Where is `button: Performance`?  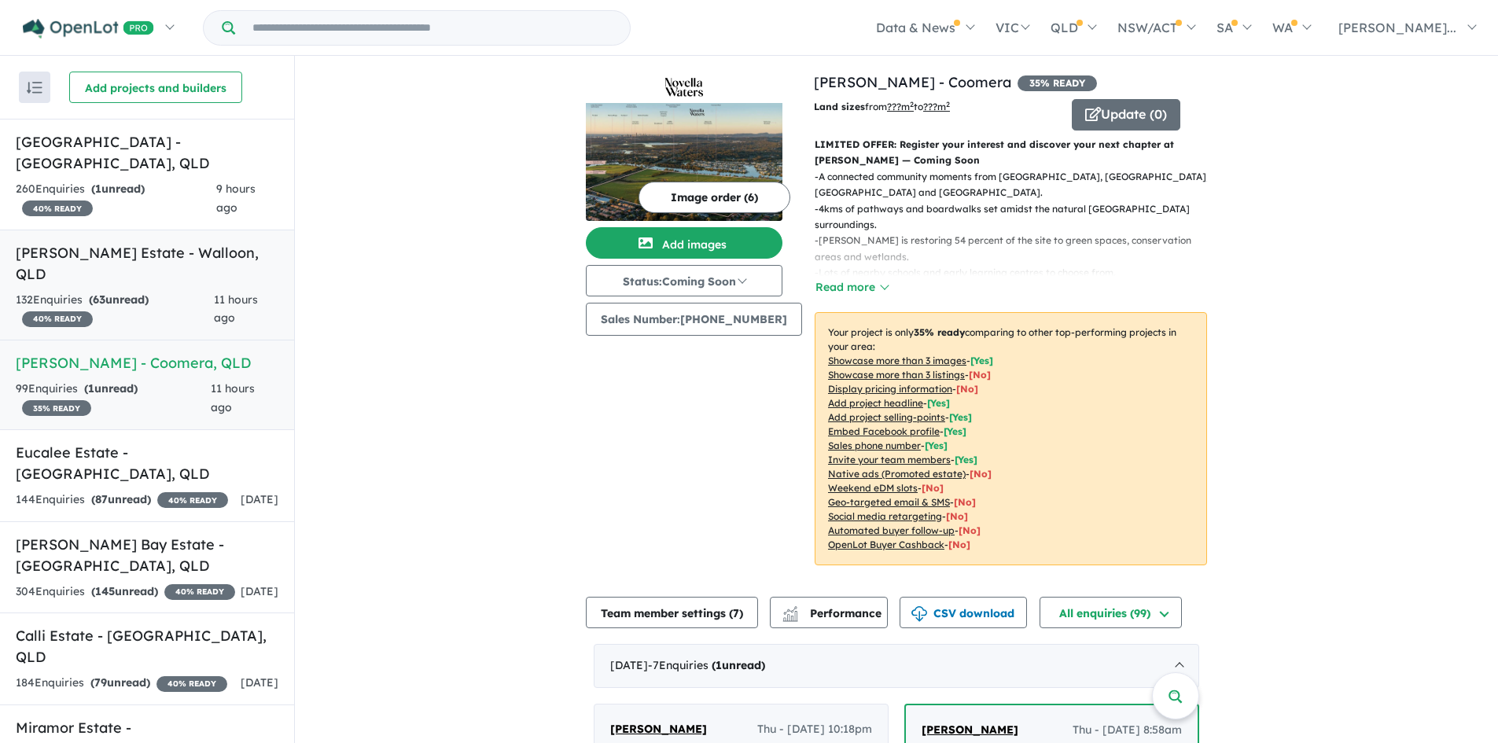 button: Performance is located at coordinates (829, 613).